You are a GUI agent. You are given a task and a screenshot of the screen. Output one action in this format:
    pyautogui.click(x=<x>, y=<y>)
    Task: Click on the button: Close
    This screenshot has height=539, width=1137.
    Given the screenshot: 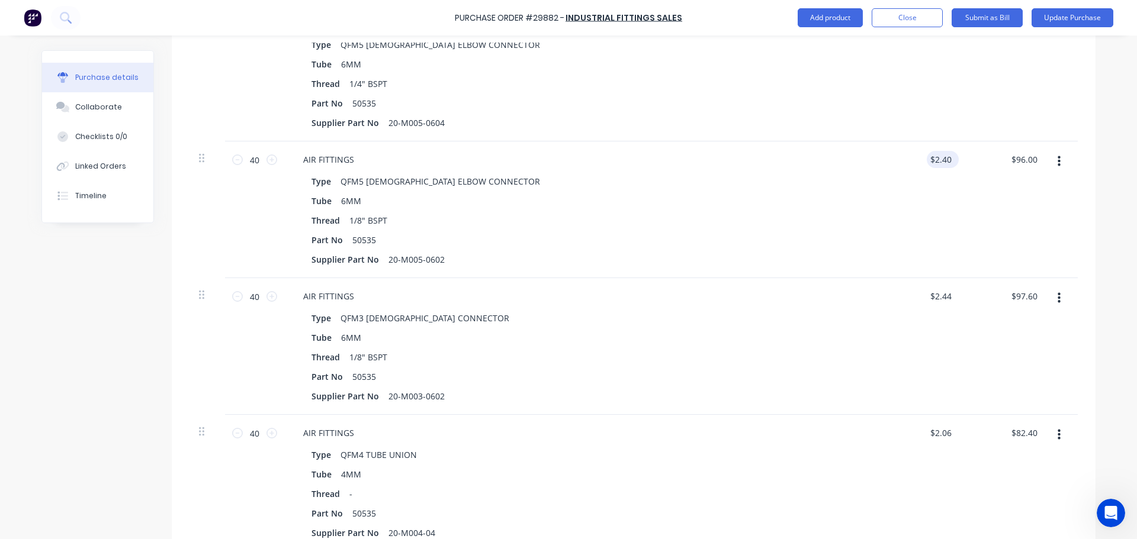 What is the action you would take?
    pyautogui.click(x=907, y=18)
    